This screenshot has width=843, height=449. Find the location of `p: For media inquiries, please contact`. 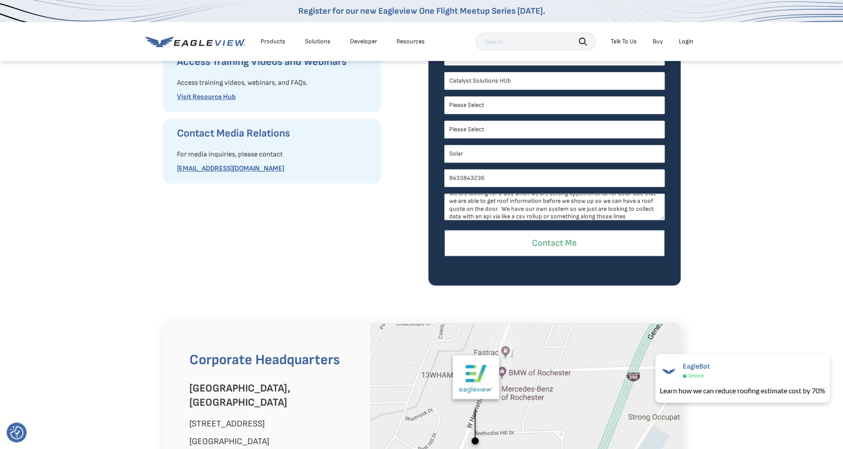

p: For media inquiries, please contact is located at coordinates (274, 155).